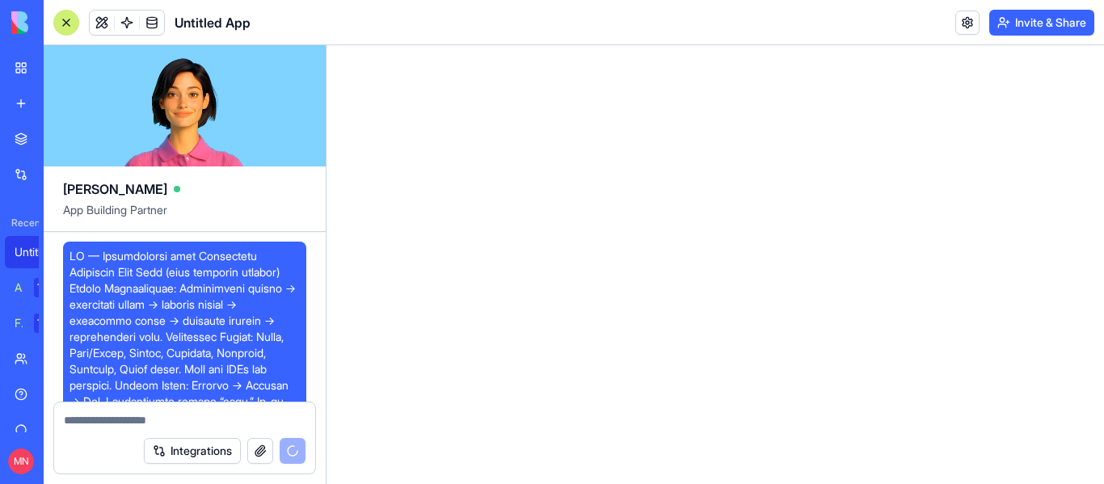  What do you see at coordinates (37, 252) in the screenshot?
I see `a: Untitled App` at bounding box center [37, 252].